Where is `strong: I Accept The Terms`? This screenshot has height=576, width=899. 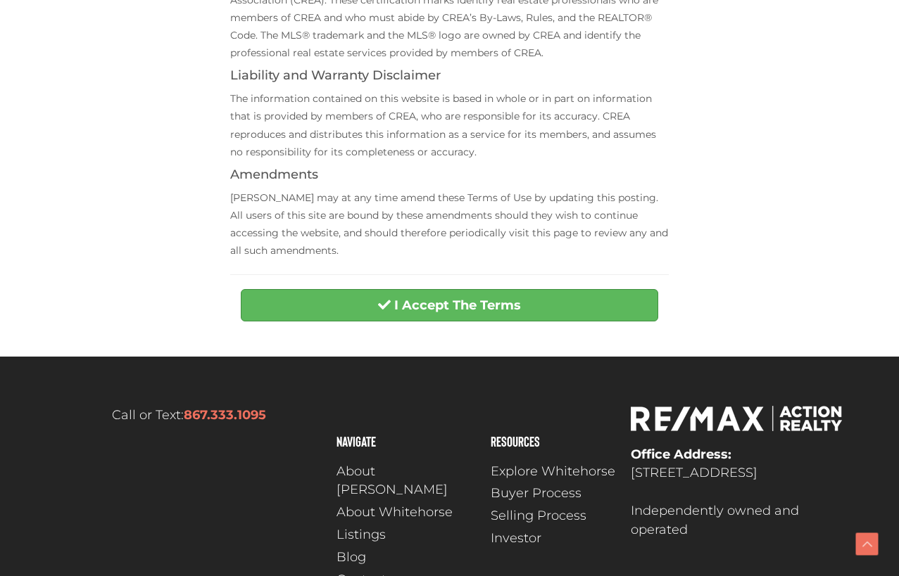
strong: I Accept The Terms is located at coordinates (457, 305).